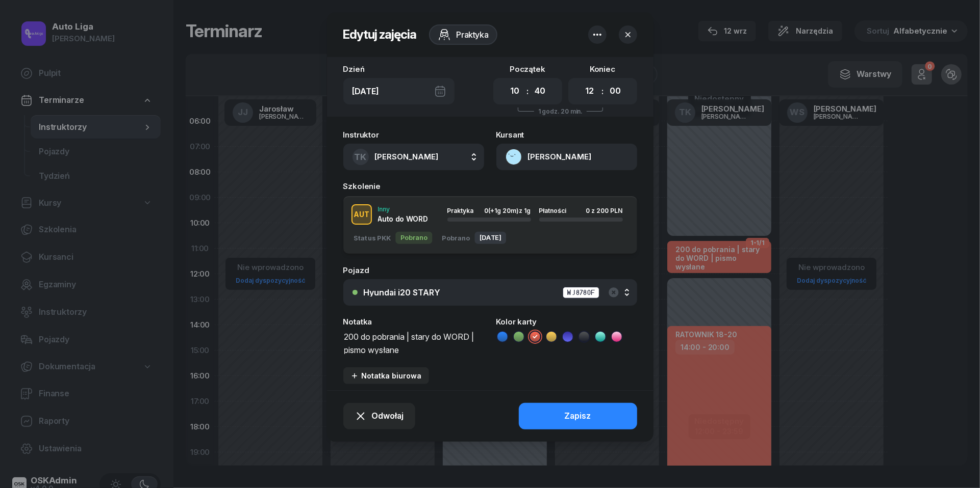 Image resolution: width=980 pixels, height=488 pixels. What do you see at coordinates (386, 376) in the screenshot?
I see `div: Notatka biurowa` at bounding box center [386, 376].